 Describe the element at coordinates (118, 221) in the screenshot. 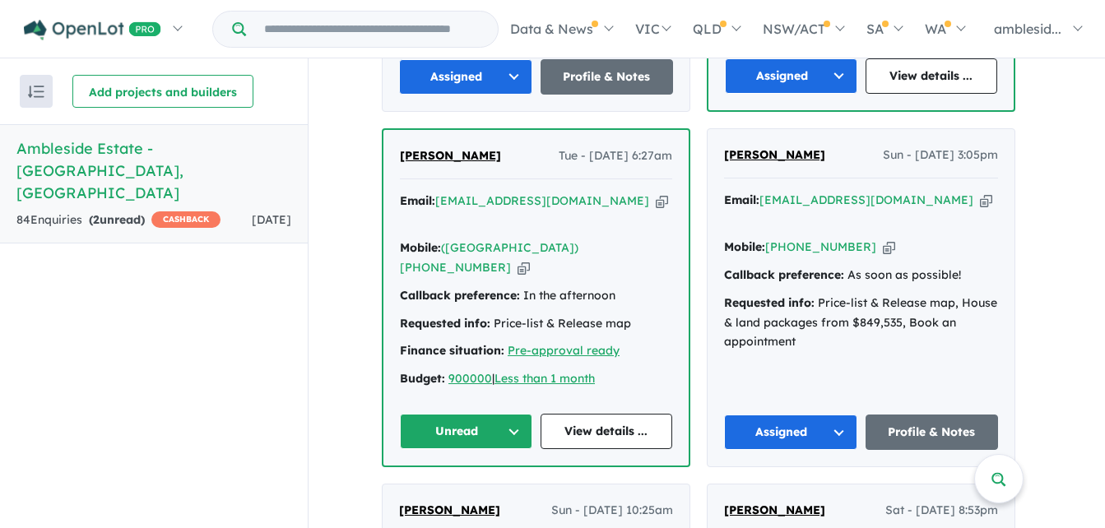

I see `div: 84 Enquir ies` at that location.